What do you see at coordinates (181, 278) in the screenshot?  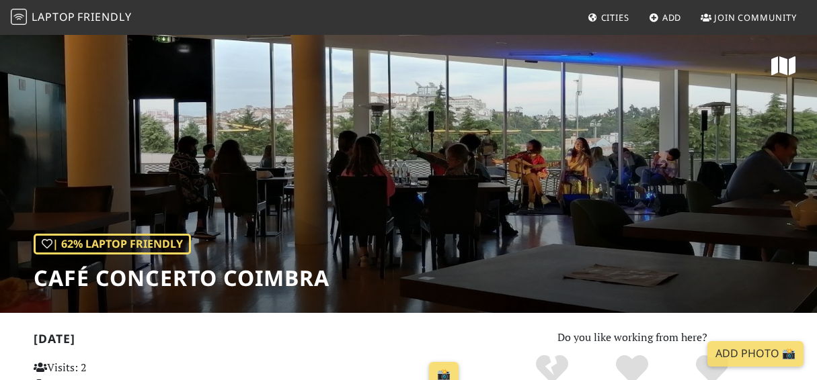 I see `h1: Café Concerto Coimbra` at bounding box center [181, 278].